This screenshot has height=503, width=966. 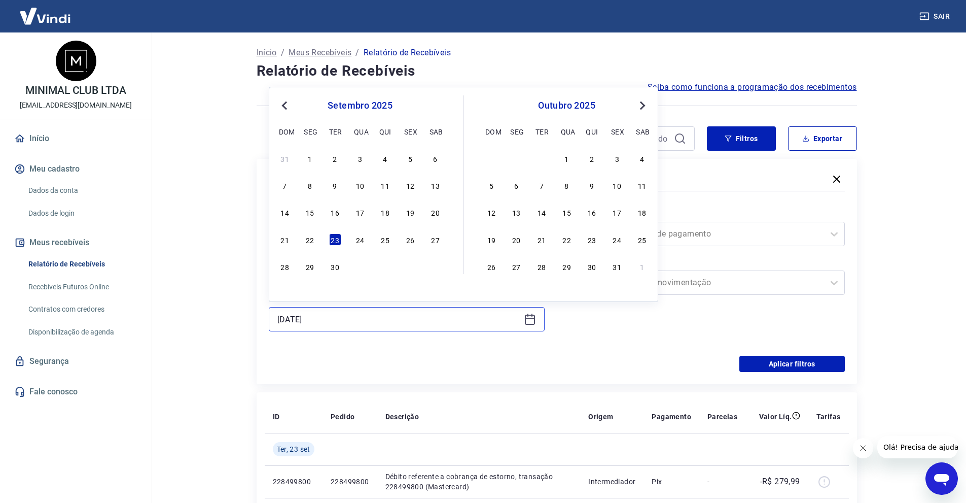 I want to click on a: Relatório de Recebíveis, so click(x=82, y=264).